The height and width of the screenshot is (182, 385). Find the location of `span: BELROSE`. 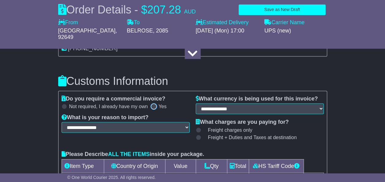

span: BELROSE is located at coordinates (140, 31).